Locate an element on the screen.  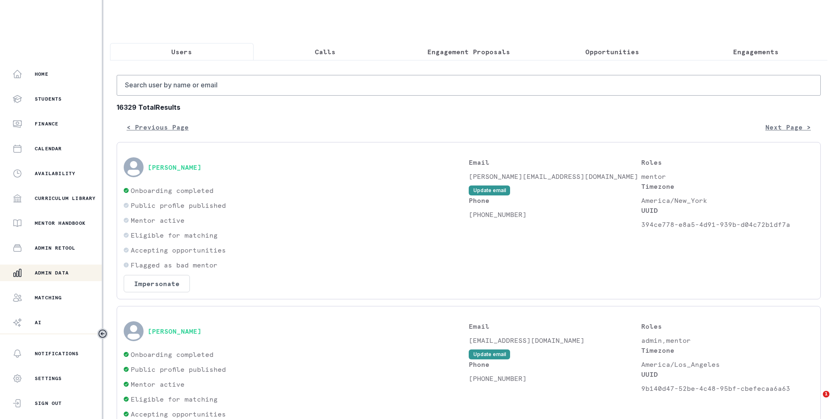
p: Engagement Proposals is located at coordinates (469, 52).